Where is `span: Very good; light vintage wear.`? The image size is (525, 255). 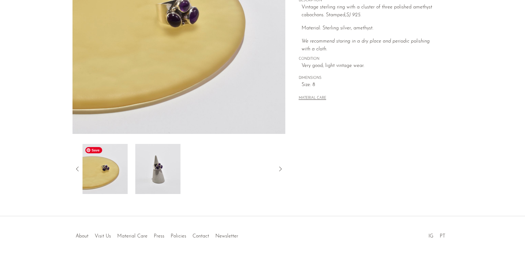
span: Very good; light vintage wear. is located at coordinates (370, 66).